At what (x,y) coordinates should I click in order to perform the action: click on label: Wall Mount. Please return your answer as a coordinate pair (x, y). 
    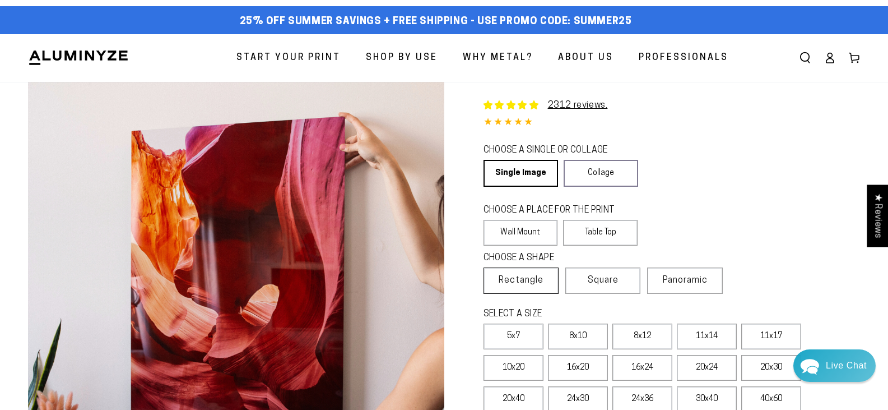
    Looking at the image, I should click on (520, 232).